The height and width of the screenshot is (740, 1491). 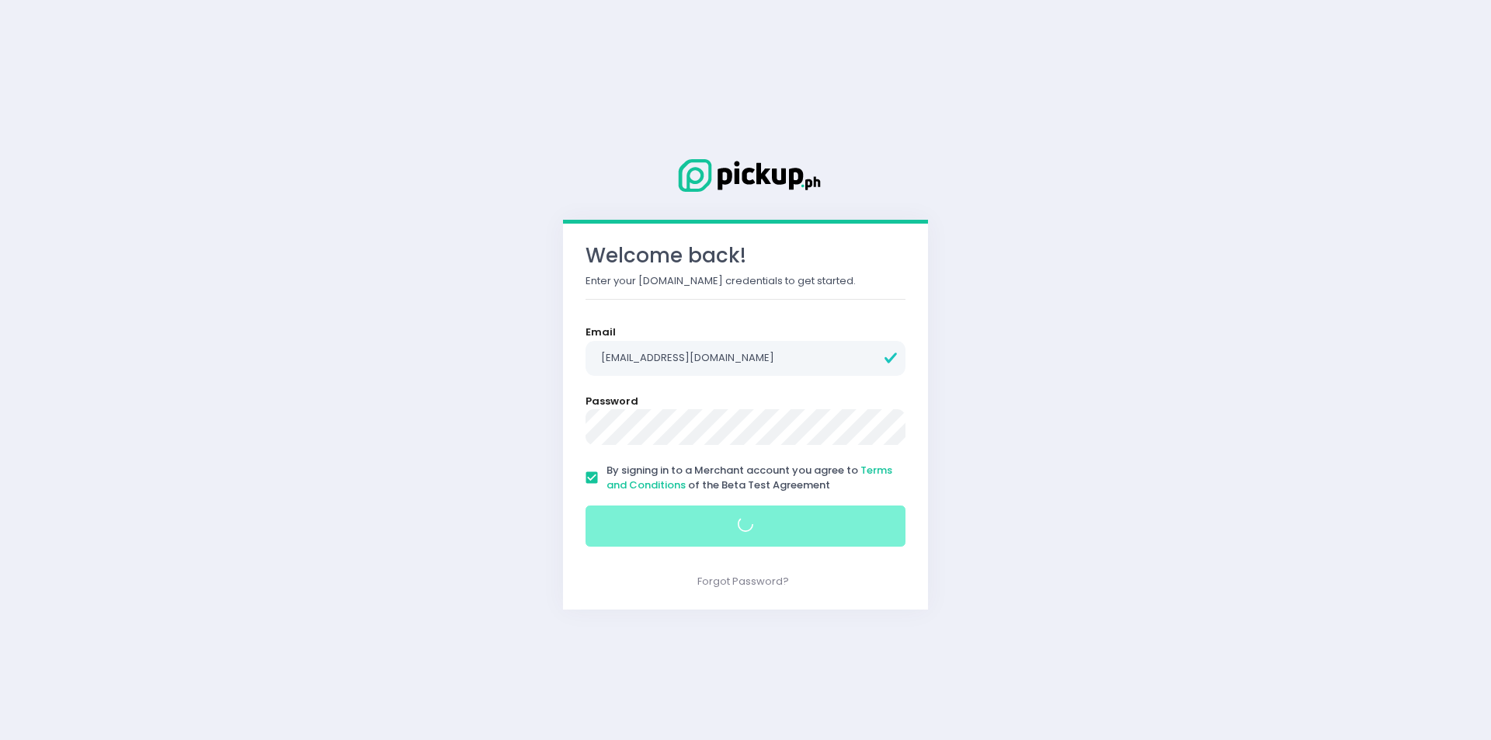 I want to click on label: Password, so click(x=612, y=401).